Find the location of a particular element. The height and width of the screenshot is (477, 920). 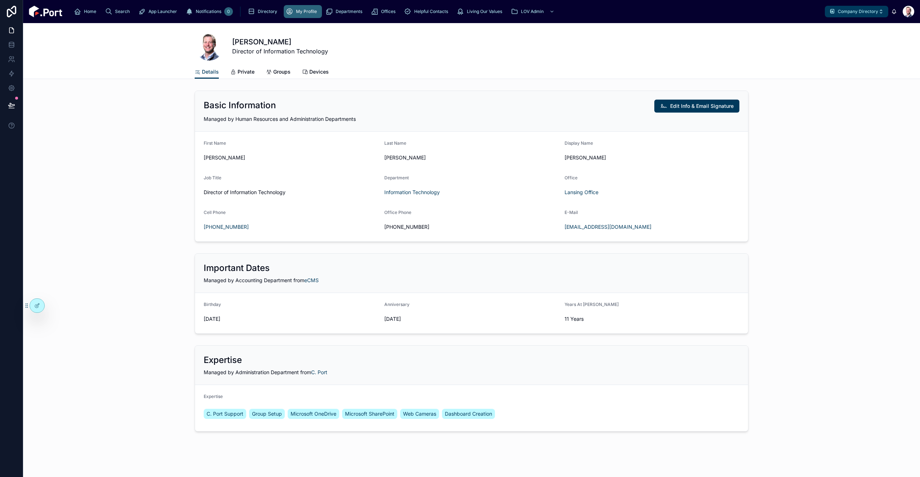

span: Devices is located at coordinates (319, 72).